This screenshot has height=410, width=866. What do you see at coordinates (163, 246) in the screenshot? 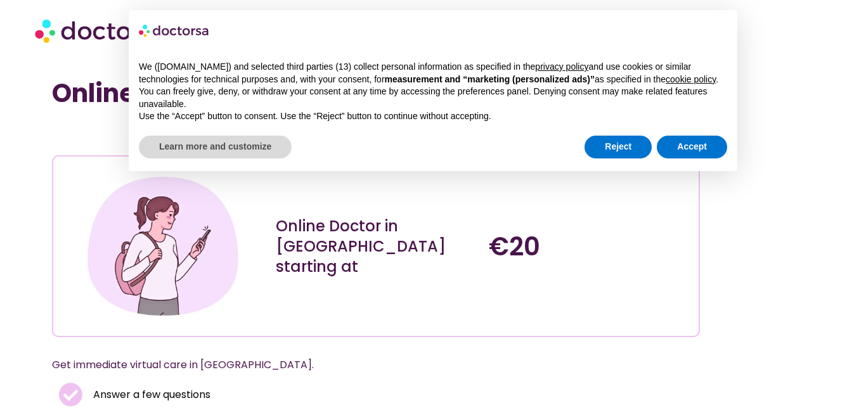
I see `img: Illustration depicting a young woman in a casual outfit, engaged with her smartphone. She has a p...` at bounding box center [163, 246].